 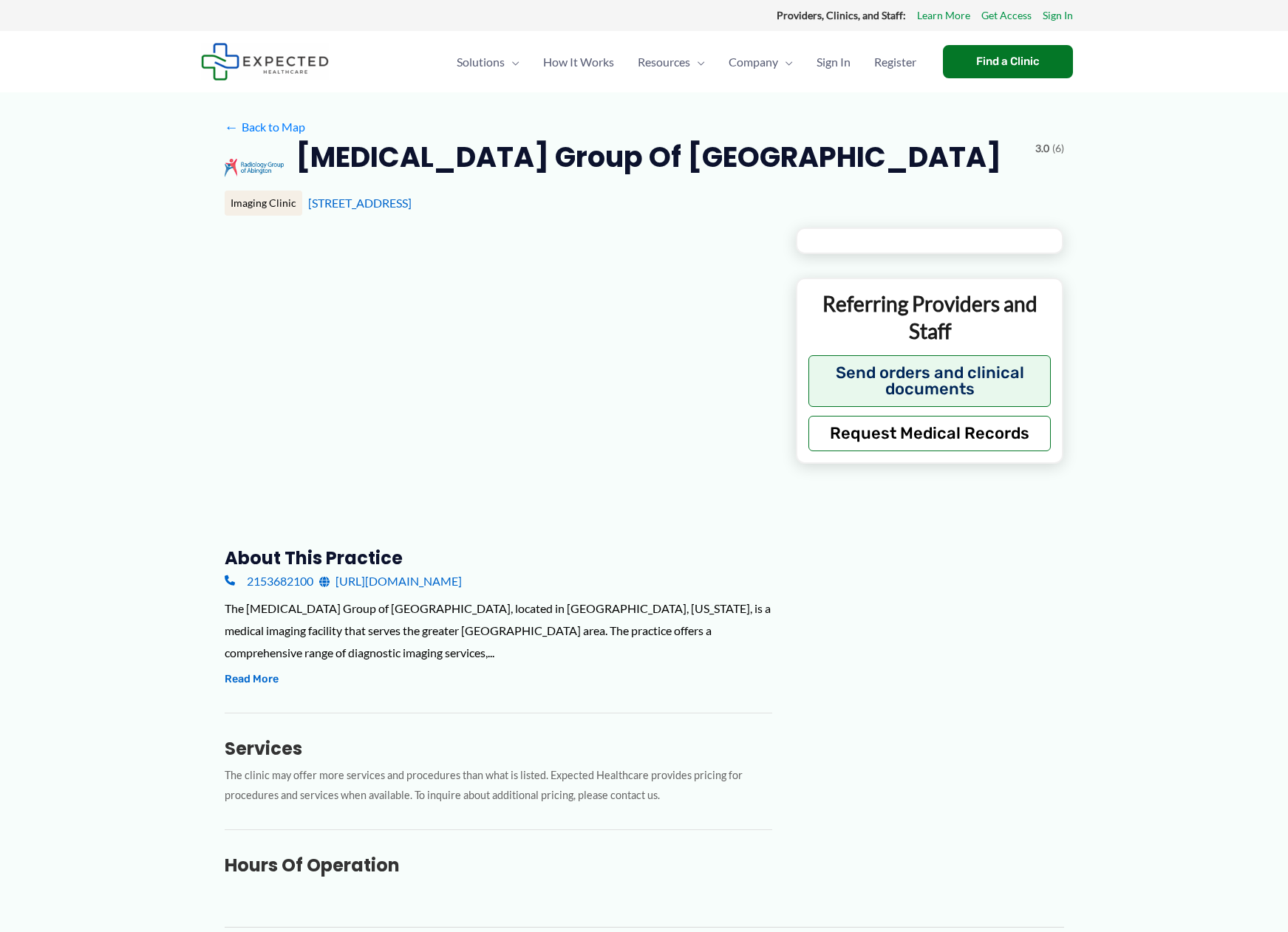 I want to click on strong: Providers, Clinics, and Staff:, so click(x=841, y=15).